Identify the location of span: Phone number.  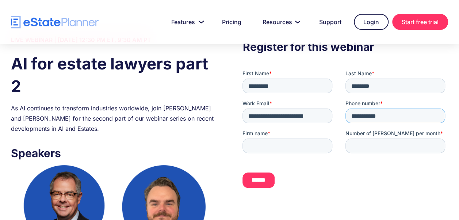
(120, 33).